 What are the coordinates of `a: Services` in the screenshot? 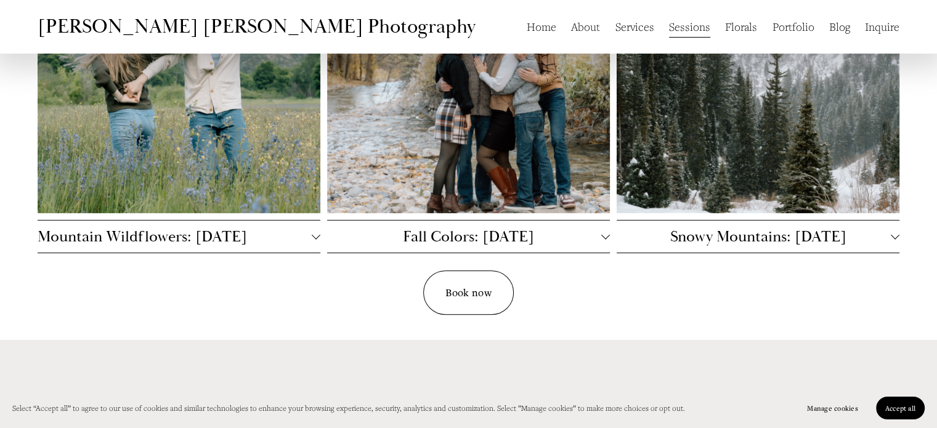 It's located at (634, 26).